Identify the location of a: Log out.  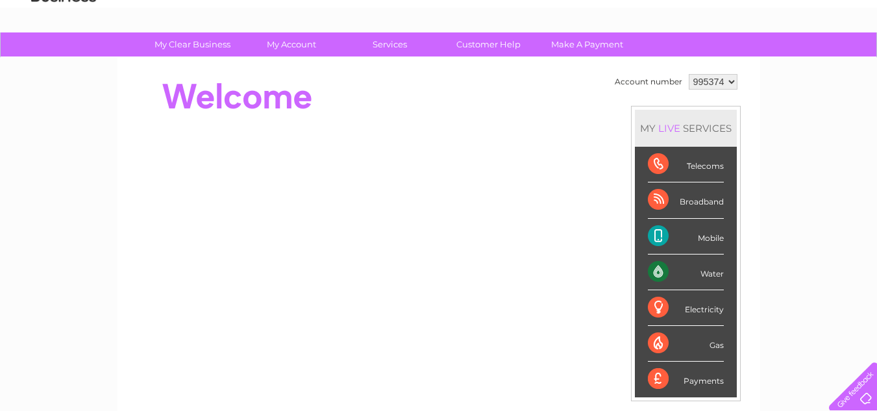
(849, 60).